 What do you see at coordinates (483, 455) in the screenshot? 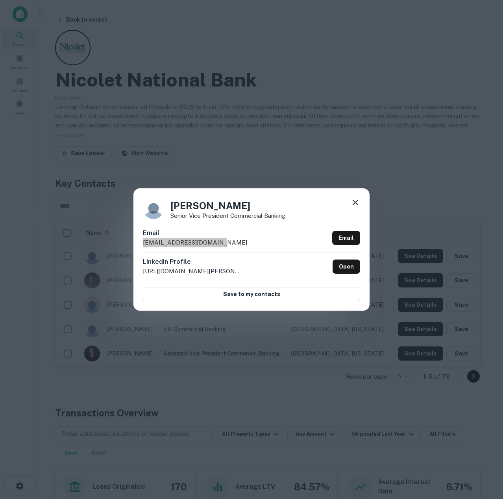
I see `div: Chat Widget` at bounding box center [483, 455].